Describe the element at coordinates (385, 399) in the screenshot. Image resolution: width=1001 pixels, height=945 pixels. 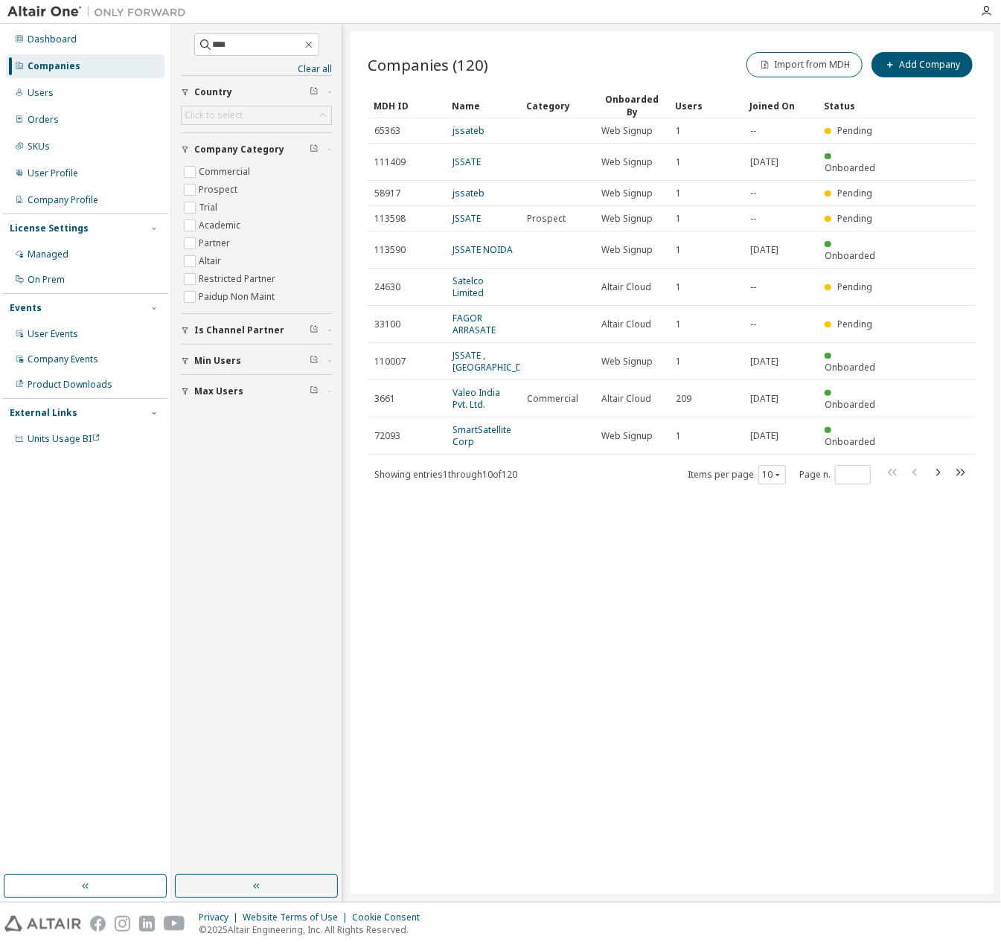
I see `span: 3661` at that location.